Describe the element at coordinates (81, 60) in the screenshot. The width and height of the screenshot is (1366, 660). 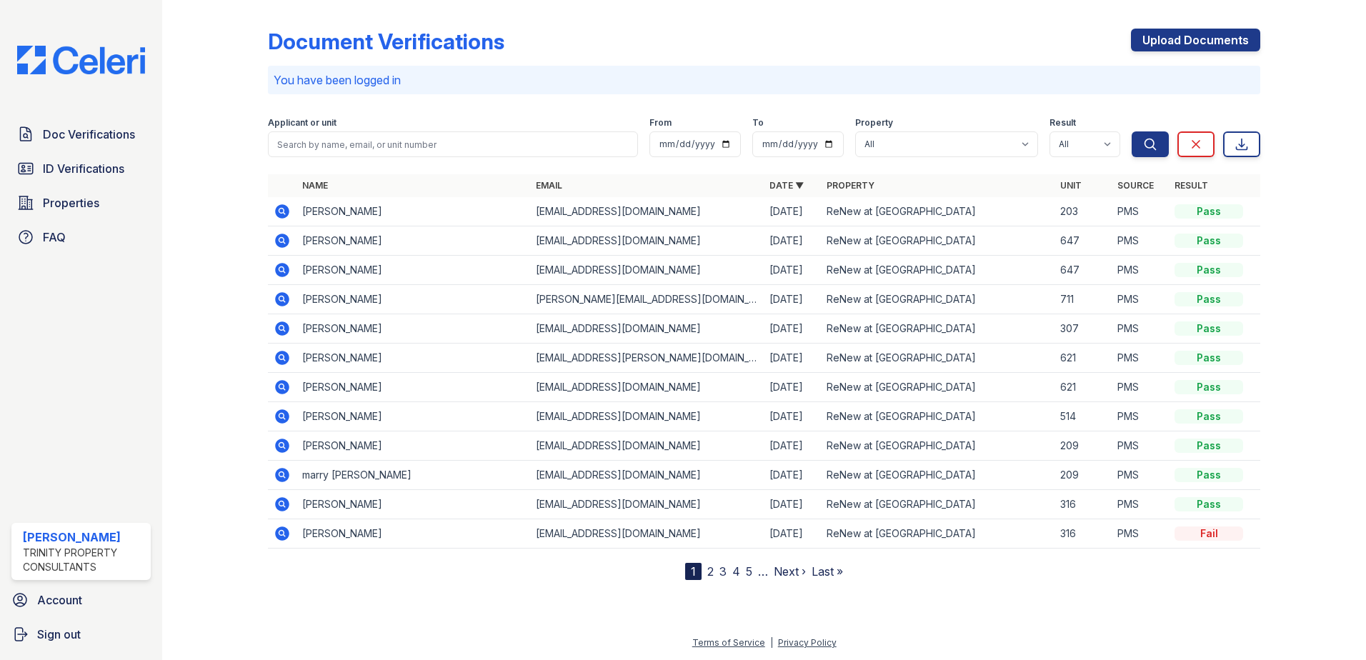
I see `img: CE_Logo_Blue-a8612792a0a2168367f1c8372b55b34899dd931a85d93a1a3d3e32e68fde9ad4.png` at that location.